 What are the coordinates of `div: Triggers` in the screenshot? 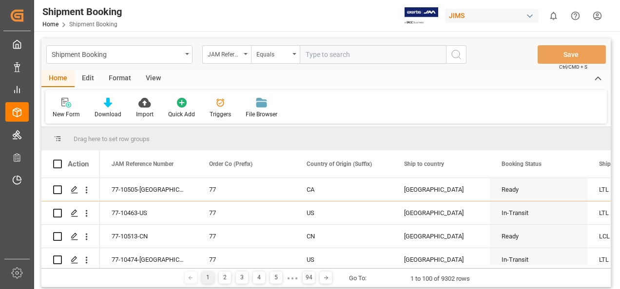 It's located at (220, 114).